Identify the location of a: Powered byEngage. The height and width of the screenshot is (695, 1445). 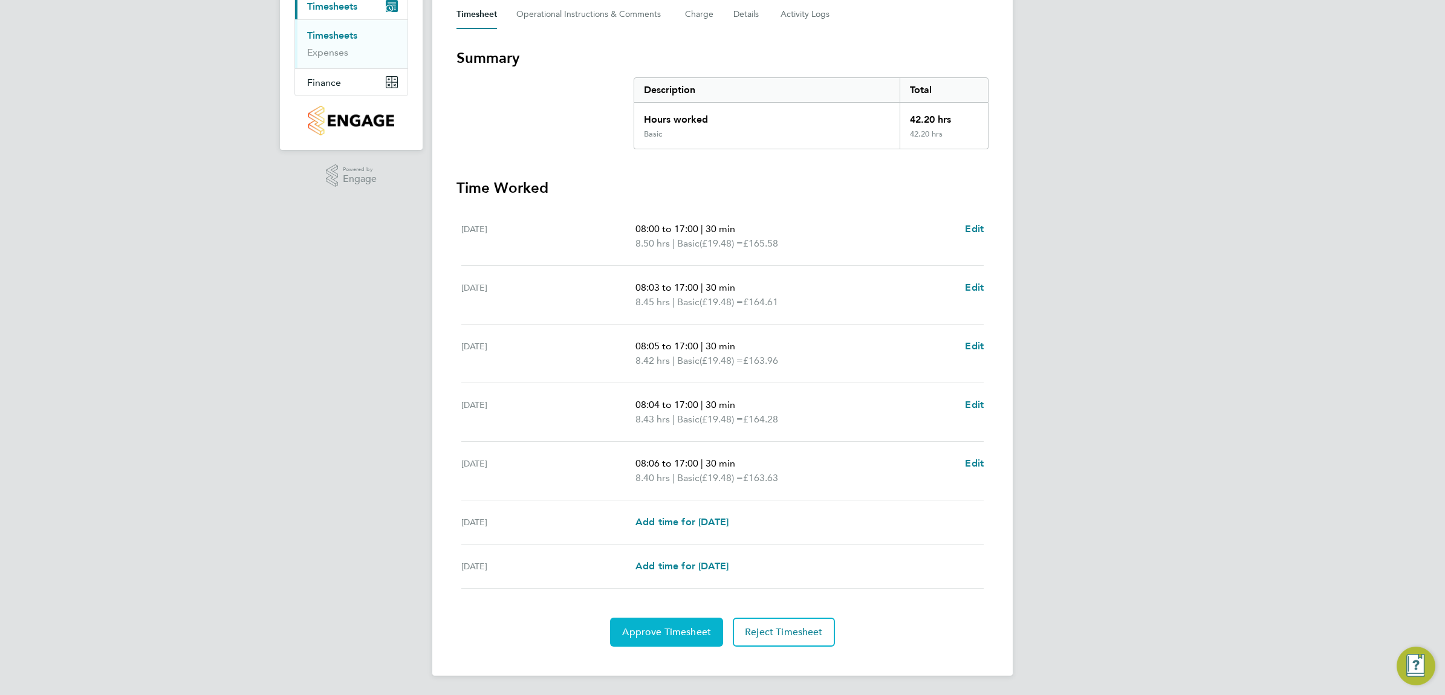
(351, 176).